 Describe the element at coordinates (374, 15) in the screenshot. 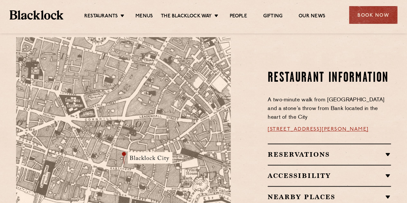

I see `div: Book Now` at that location.